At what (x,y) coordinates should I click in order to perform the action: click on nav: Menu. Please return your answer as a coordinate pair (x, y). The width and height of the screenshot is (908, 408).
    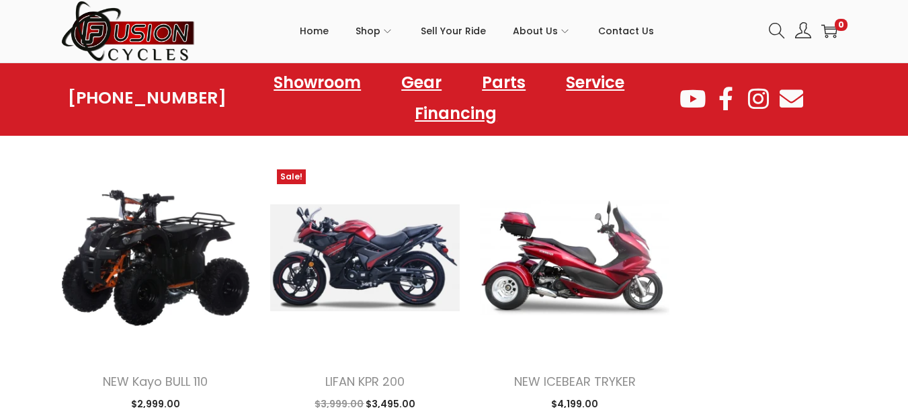
    Looking at the image, I should click on (452, 98).